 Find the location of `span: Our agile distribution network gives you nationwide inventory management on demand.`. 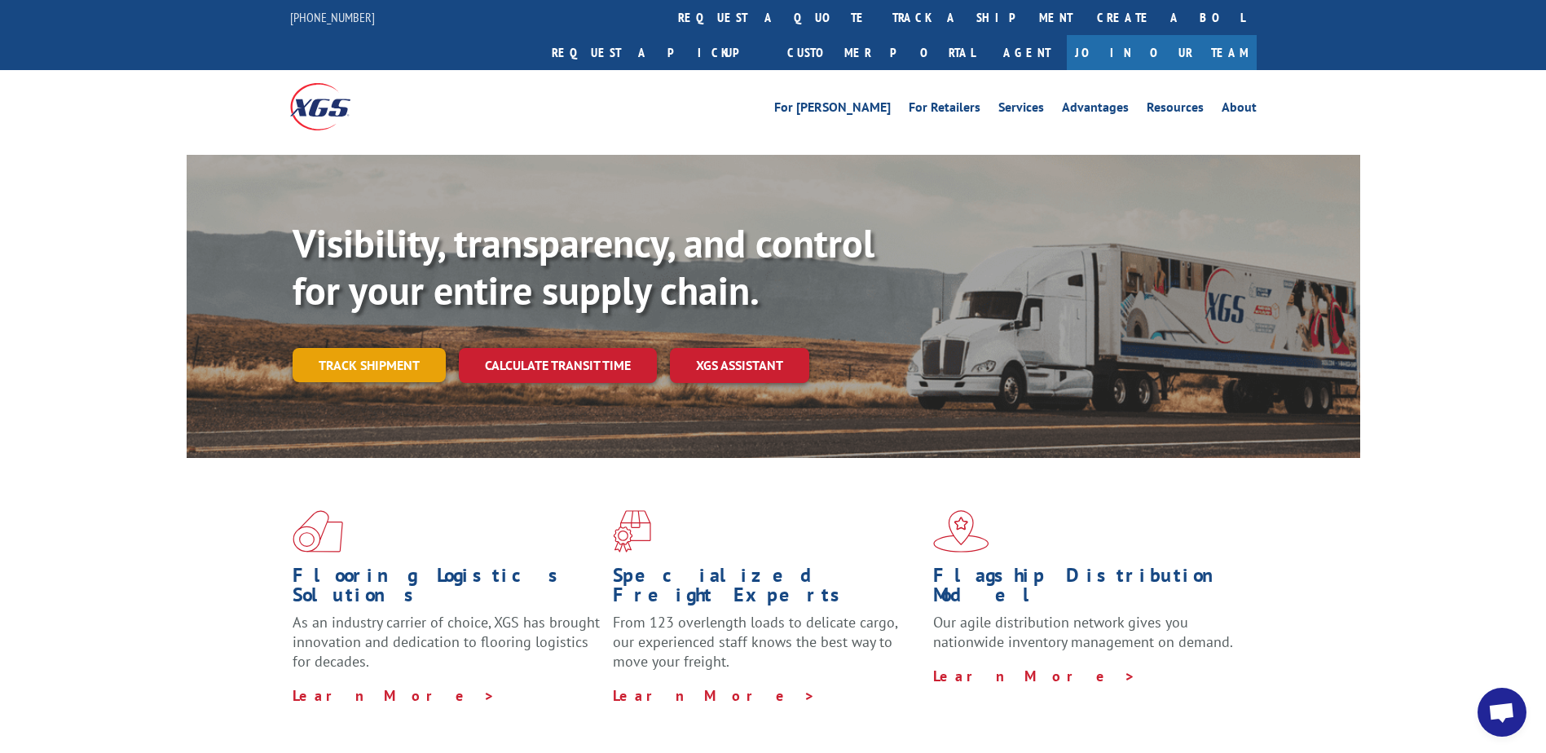

span: Our agile distribution network gives you nationwide inventory management on demand. is located at coordinates (1083, 632).